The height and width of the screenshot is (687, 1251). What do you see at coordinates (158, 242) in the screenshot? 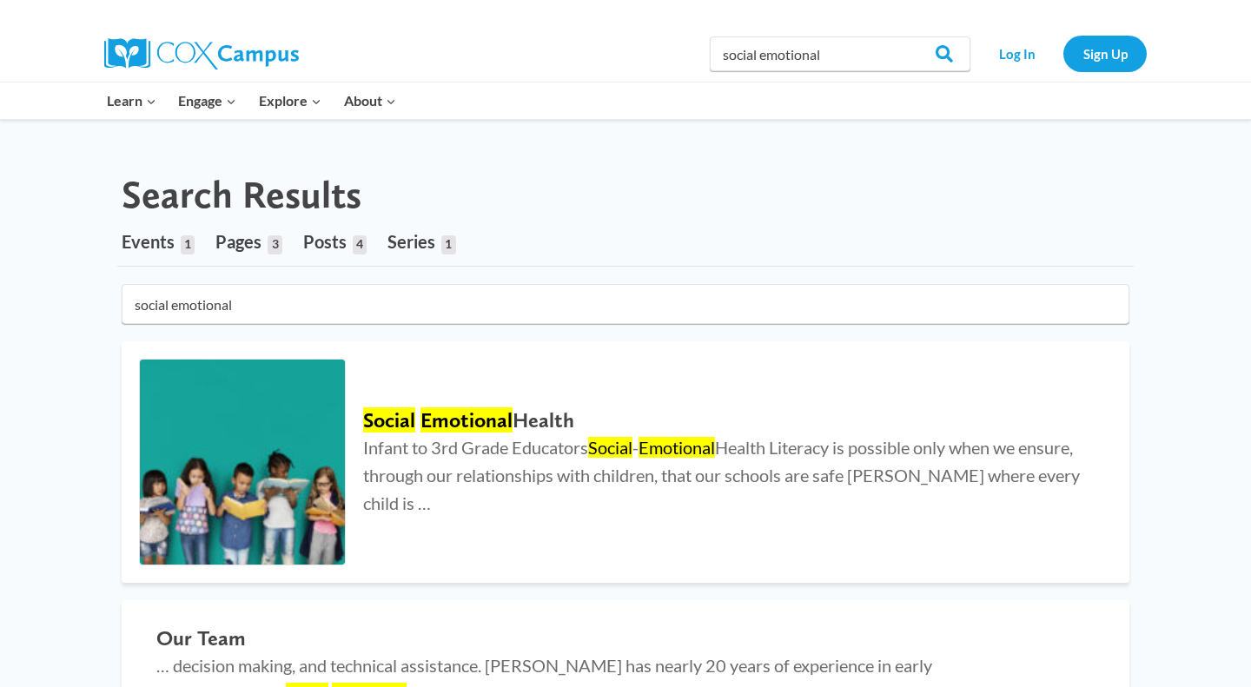
I see `a: Events1` at bounding box center [158, 242].